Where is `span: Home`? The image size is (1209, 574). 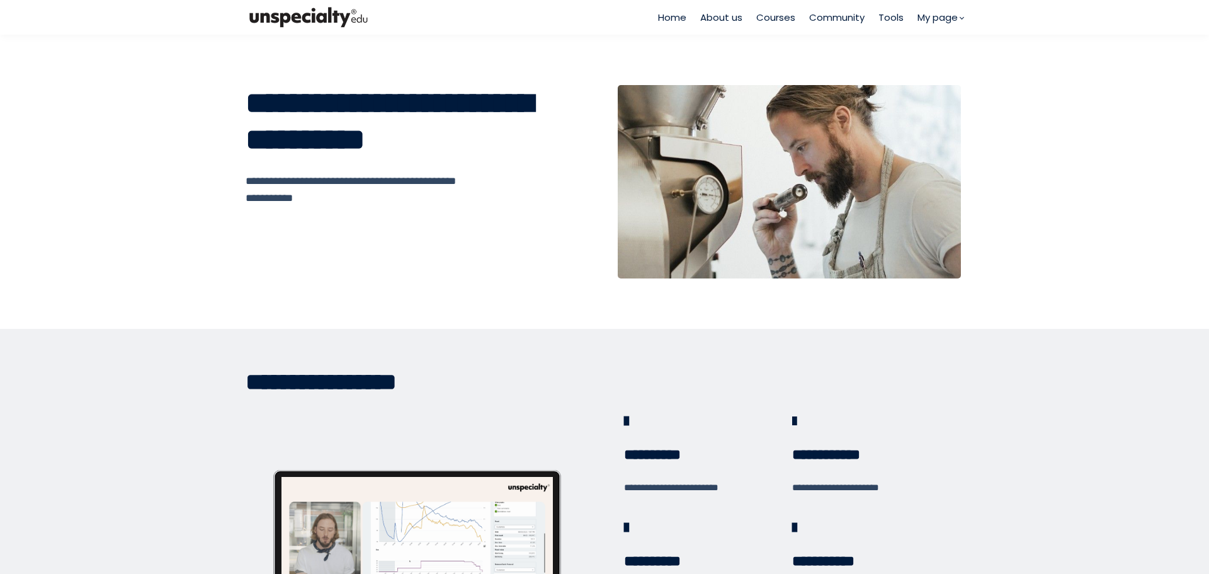
span: Home is located at coordinates (672, 17).